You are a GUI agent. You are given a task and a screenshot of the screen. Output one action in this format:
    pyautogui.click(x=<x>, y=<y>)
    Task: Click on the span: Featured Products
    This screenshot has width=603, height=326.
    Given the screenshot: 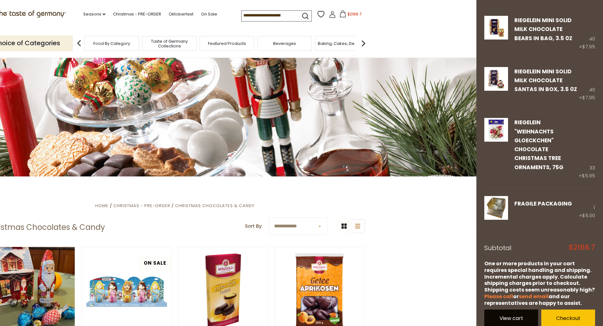 What is the action you would take?
    pyautogui.click(x=227, y=43)
    